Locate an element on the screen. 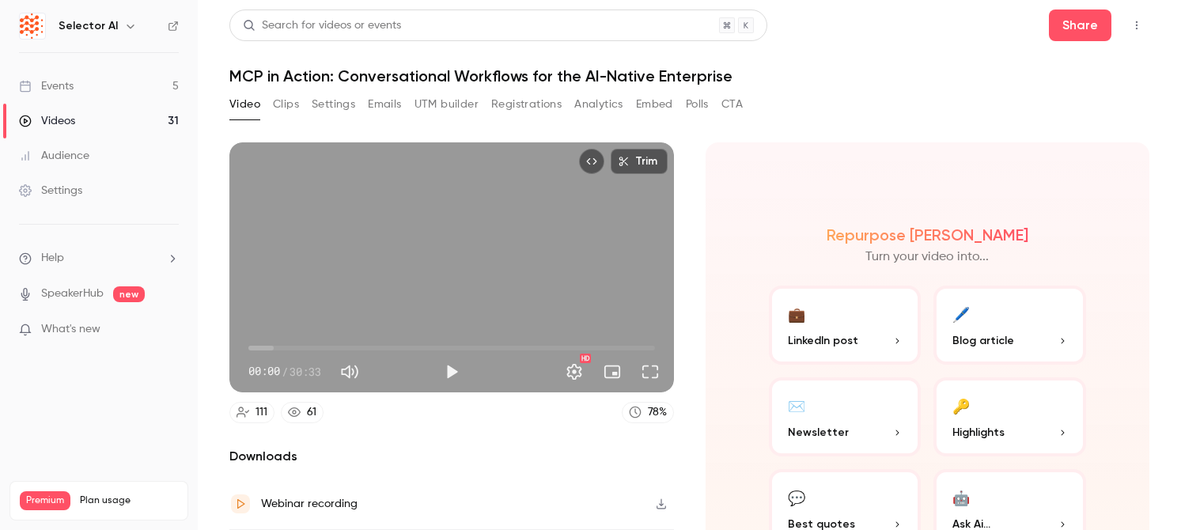 The width and height of the screenshot is (1181, 530). div: Play is located at coordinates (452, 372).